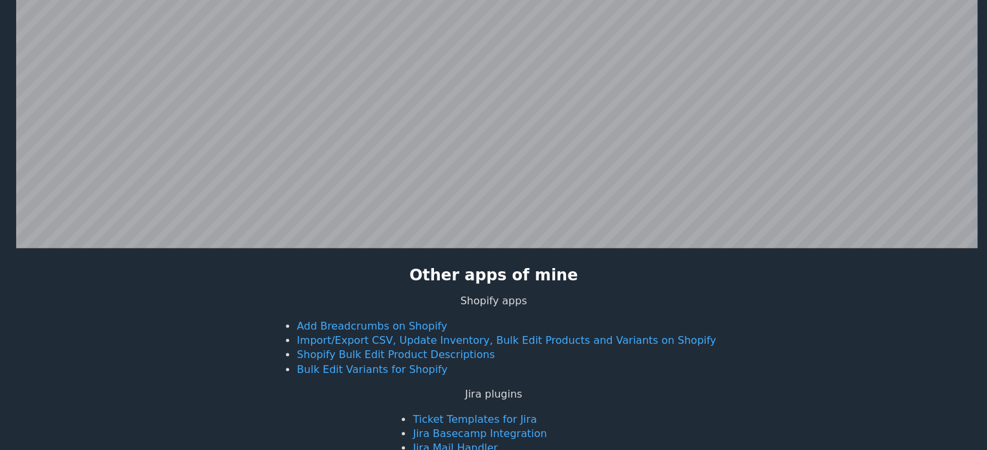 This screenshot has height=450, width=987. I want to click on a: Ticket Templates for Jira, so click(474, 419).